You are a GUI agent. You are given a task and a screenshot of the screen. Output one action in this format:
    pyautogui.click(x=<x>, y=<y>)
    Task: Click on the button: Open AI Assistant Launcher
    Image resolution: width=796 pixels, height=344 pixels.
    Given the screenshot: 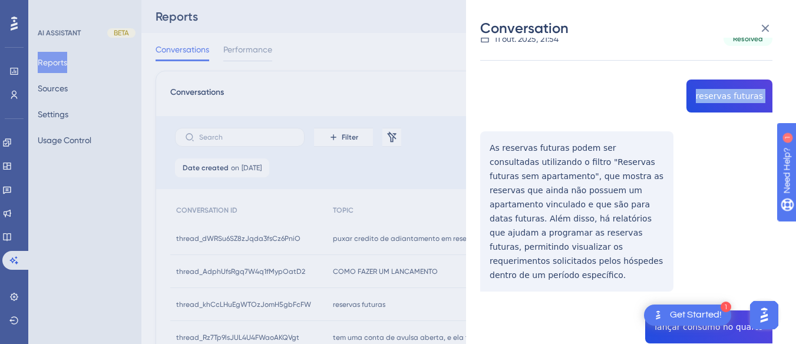 What is the action you would take?
    pyautogui.click(x=18, y=18)
    